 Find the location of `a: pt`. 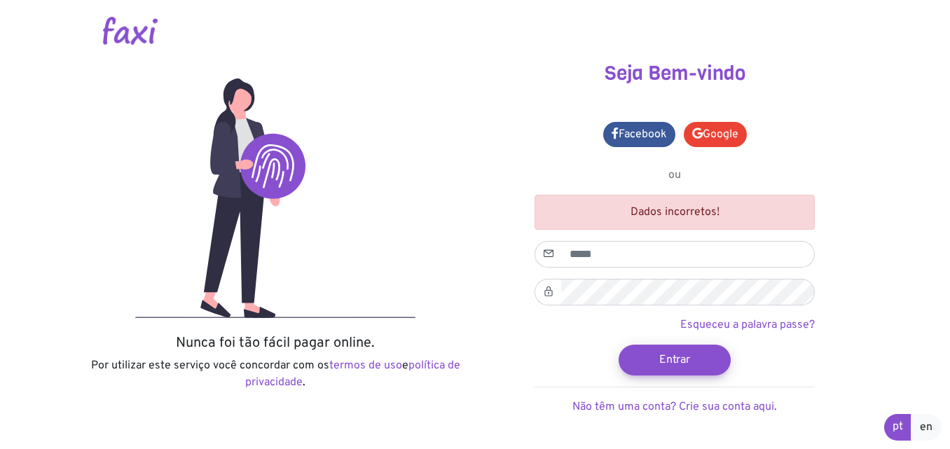

a: pt is located at coordinates (898, 427).